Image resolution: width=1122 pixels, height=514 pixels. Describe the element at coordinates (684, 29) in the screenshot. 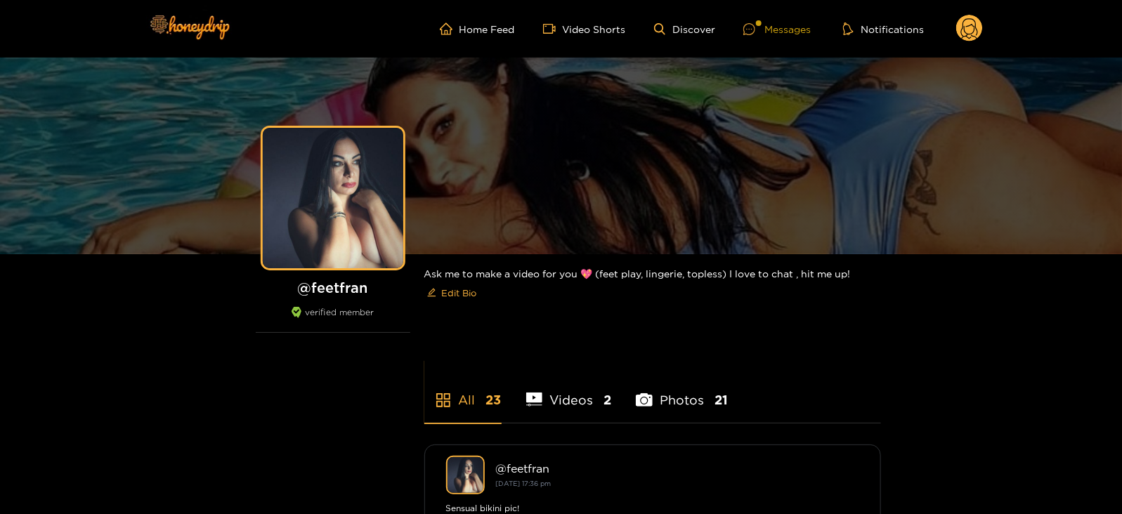

I see `a: Discover` at that location.